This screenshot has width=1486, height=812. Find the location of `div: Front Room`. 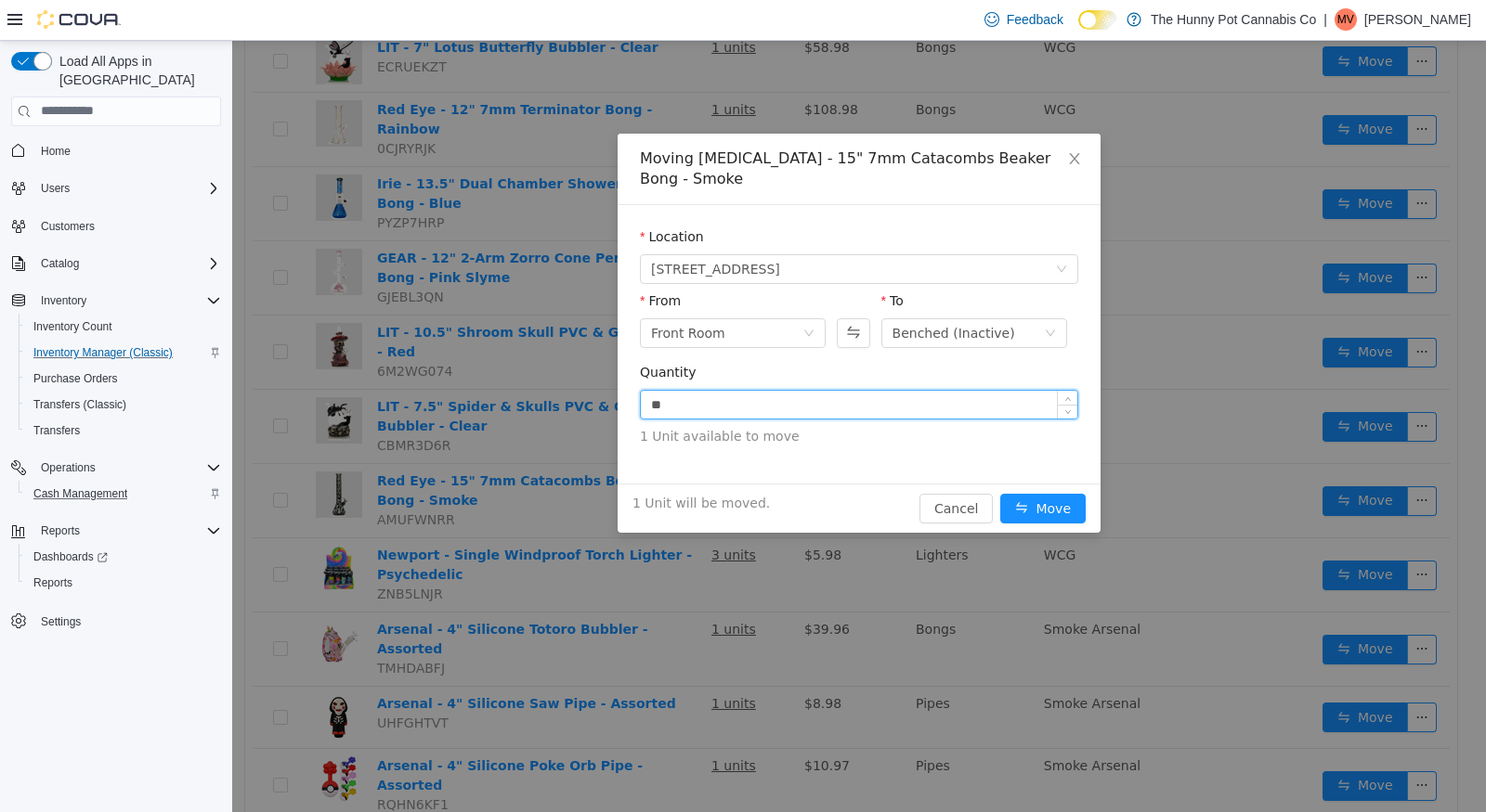

div: Front Room is located at coordinates (456, 293).